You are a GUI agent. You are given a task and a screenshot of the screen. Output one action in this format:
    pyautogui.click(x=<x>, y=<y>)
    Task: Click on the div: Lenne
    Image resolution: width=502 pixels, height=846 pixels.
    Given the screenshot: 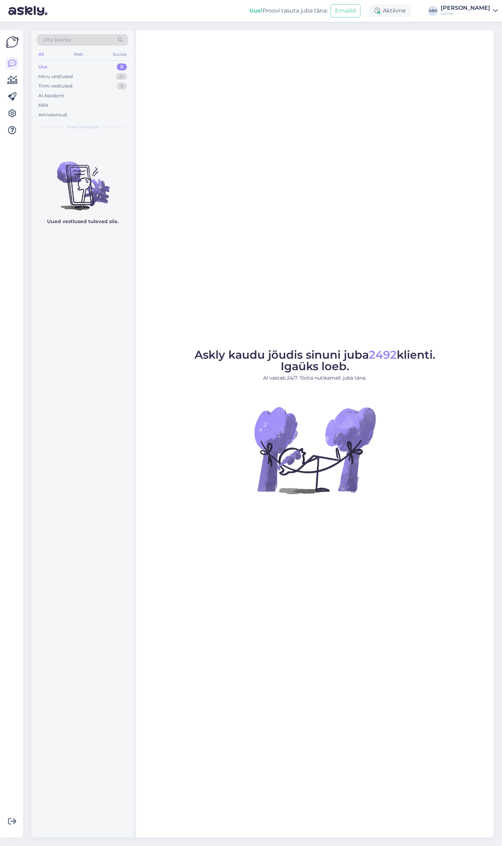 What is the action you would take?
    pyautogui.click(x=465, y=14)
    